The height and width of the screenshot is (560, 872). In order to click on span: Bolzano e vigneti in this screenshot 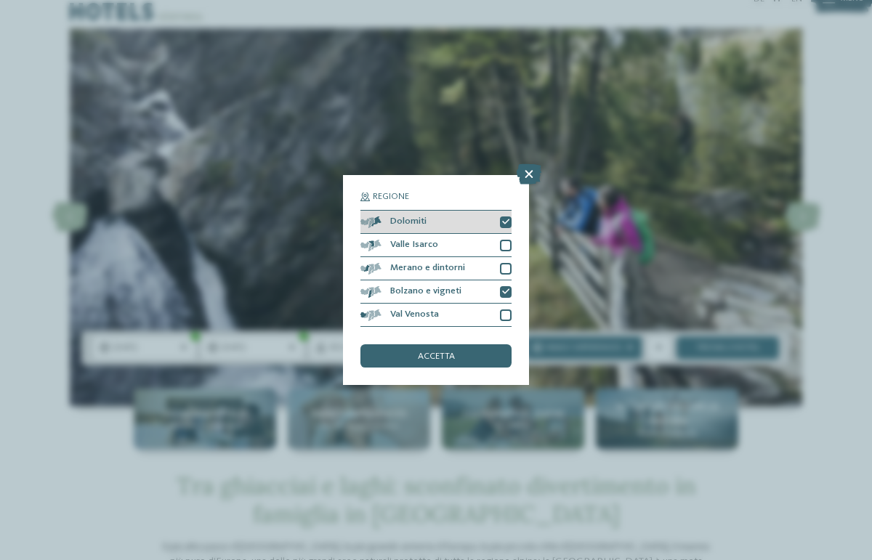, I will do `click(426, 291)`.